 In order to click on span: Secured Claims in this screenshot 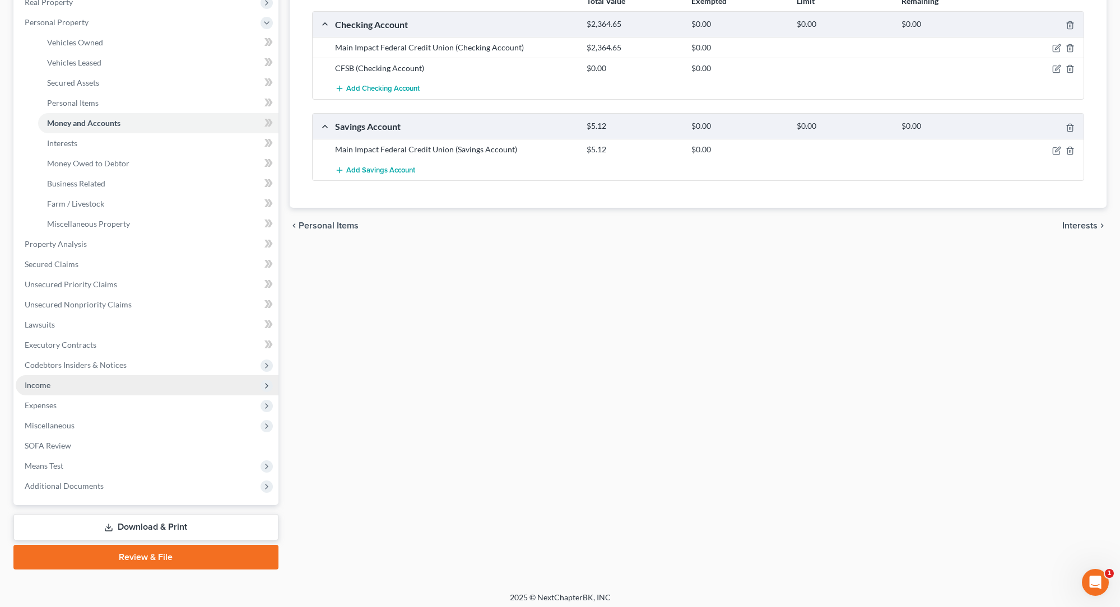, I will do `click(52, 264)`.